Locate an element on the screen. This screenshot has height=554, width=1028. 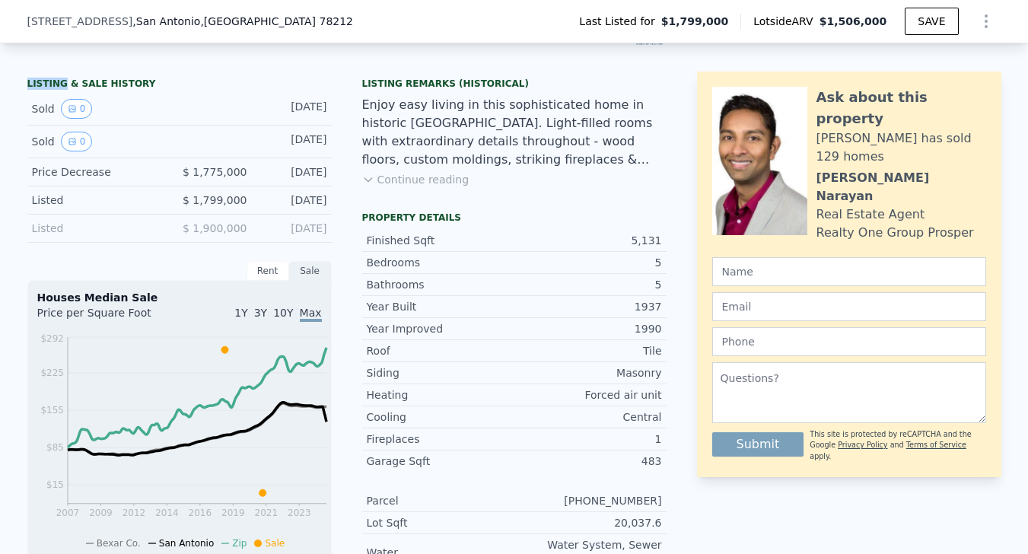
tspan: 2016 is located at coordinates (199, 513).